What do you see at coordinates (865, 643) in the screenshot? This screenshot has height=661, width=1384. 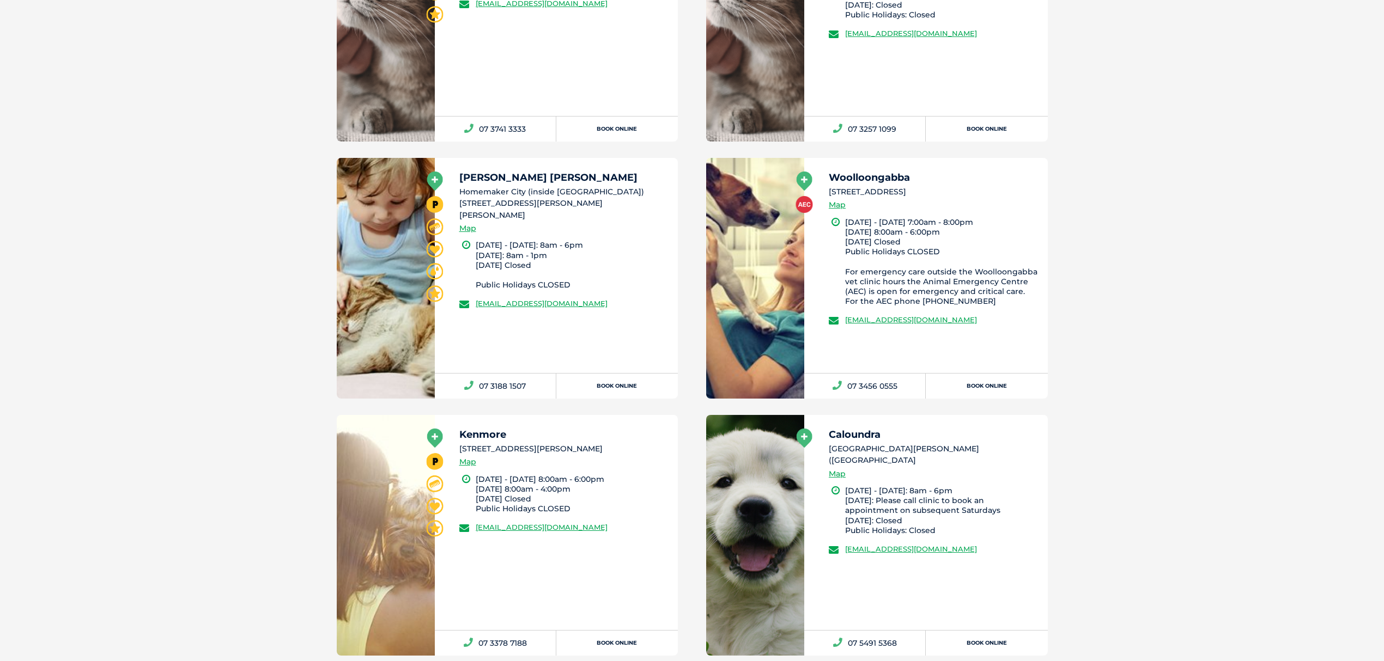 I see `a: 07 5491 5368` at bounding box center [865, 643].